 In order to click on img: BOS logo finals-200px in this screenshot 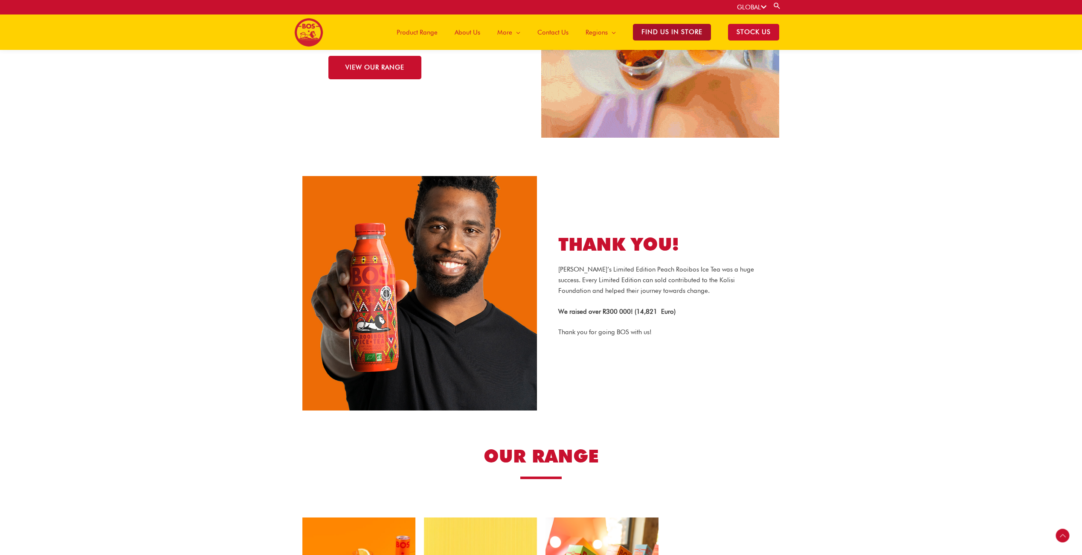, I will do `click(309, 32)`.